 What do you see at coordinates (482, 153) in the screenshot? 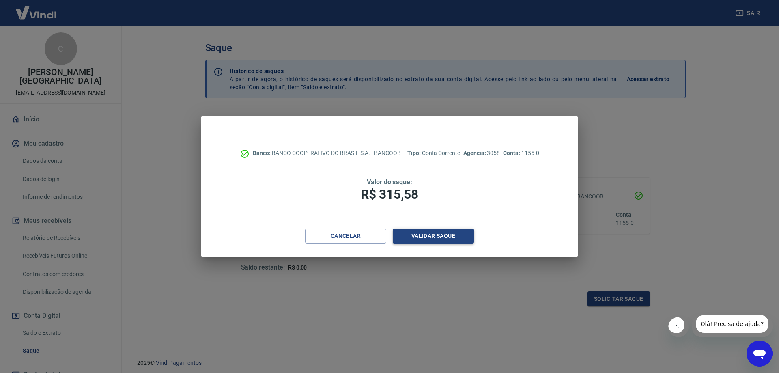
I see `p: 3058` at bounding box center [482, 153].